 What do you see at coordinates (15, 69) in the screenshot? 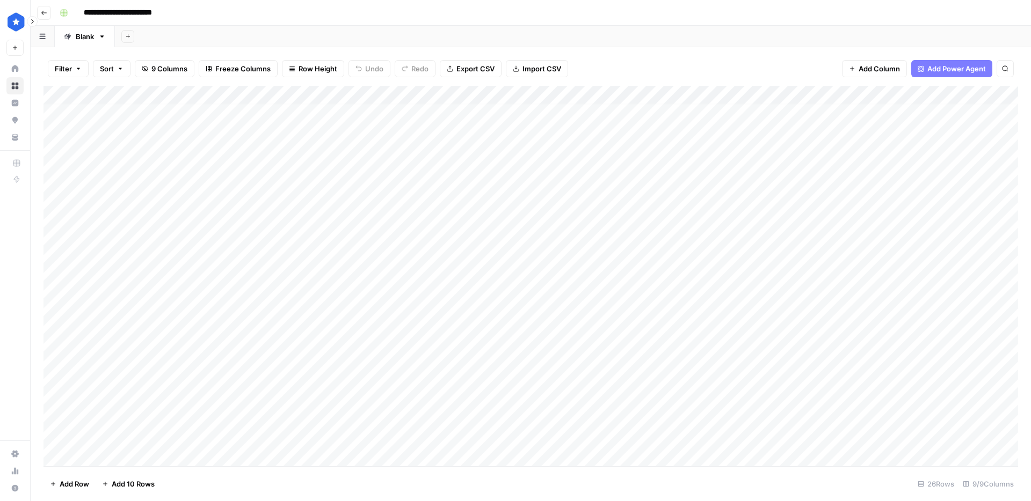
I see `a: Home` at bounding box center [15, 69].